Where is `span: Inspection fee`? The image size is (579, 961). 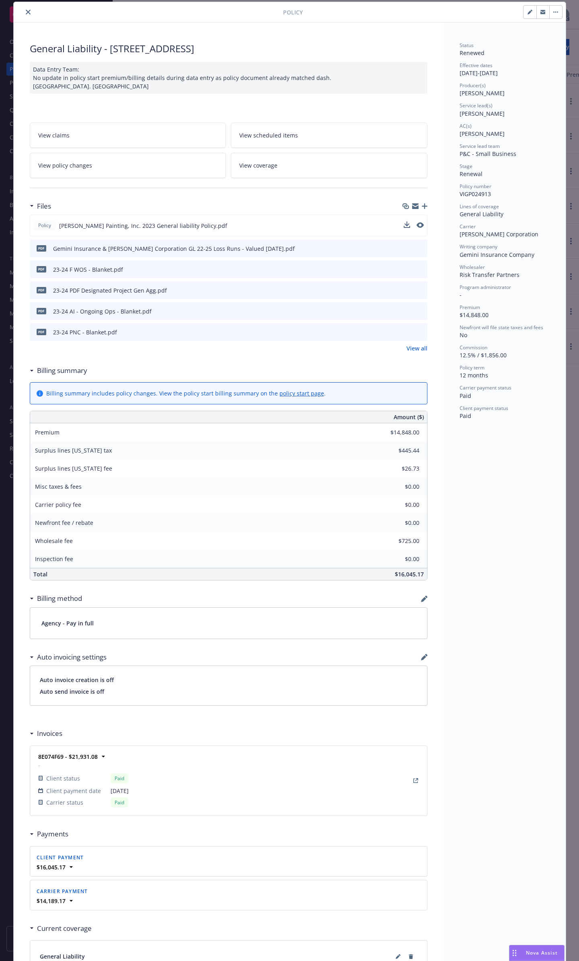 span: Inspection fee is located at coordinates (54, 559).